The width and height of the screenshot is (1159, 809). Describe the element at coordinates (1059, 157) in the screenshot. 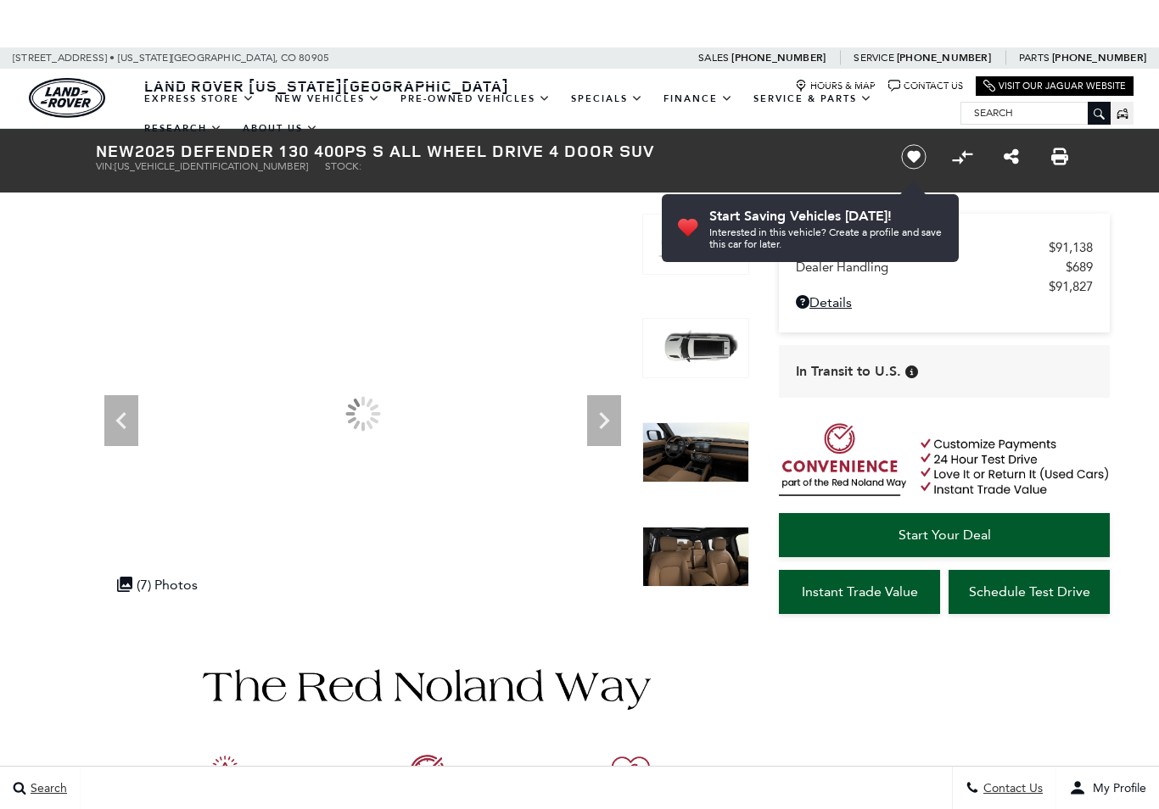

I see `a: Print this New 2025 Defender 130 400PS S All Wheel Drive 4 Door SUV` at that location.